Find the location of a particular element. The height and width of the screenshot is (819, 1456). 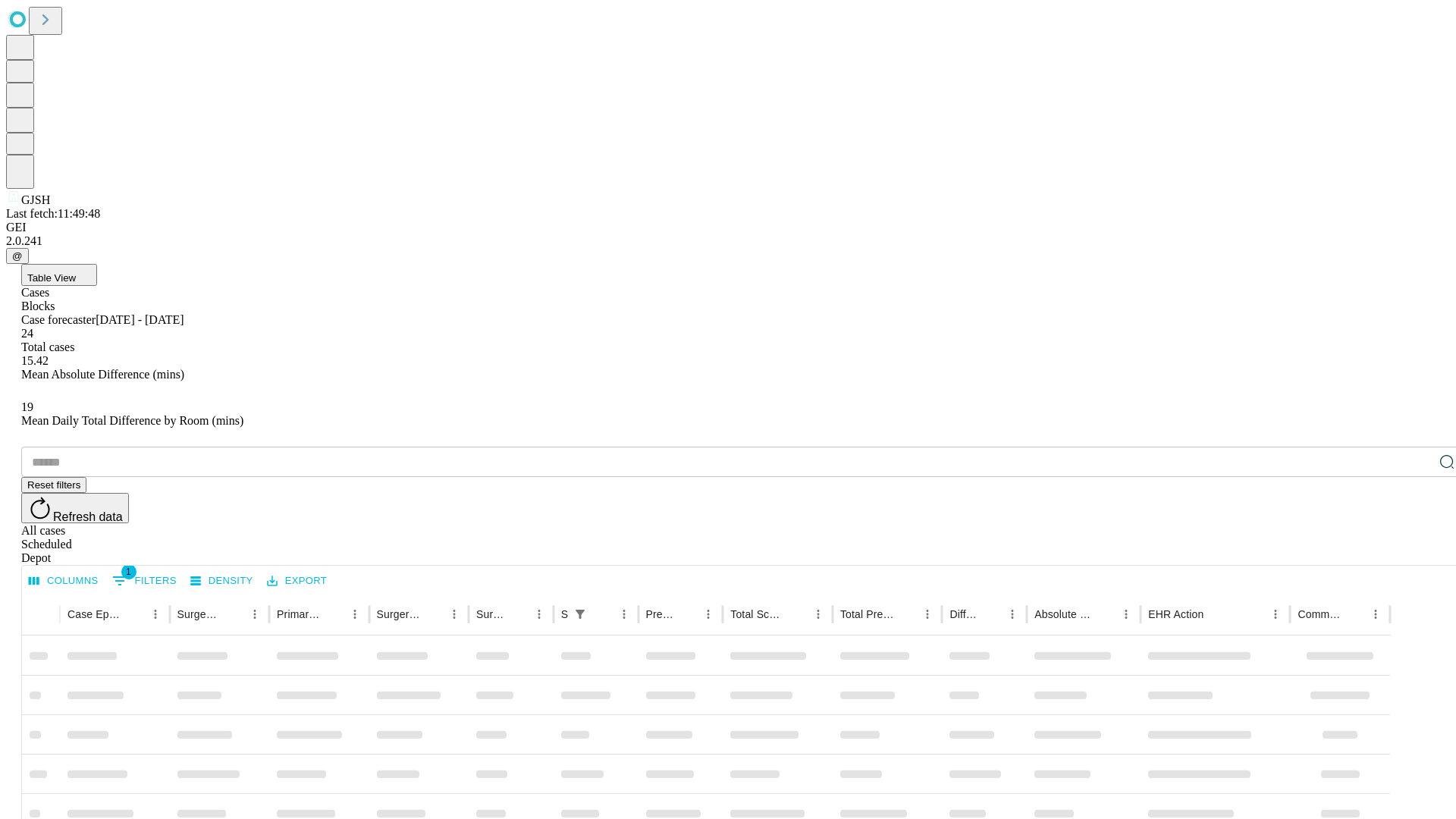

div: Comments is located at coordinates (1320, 614).